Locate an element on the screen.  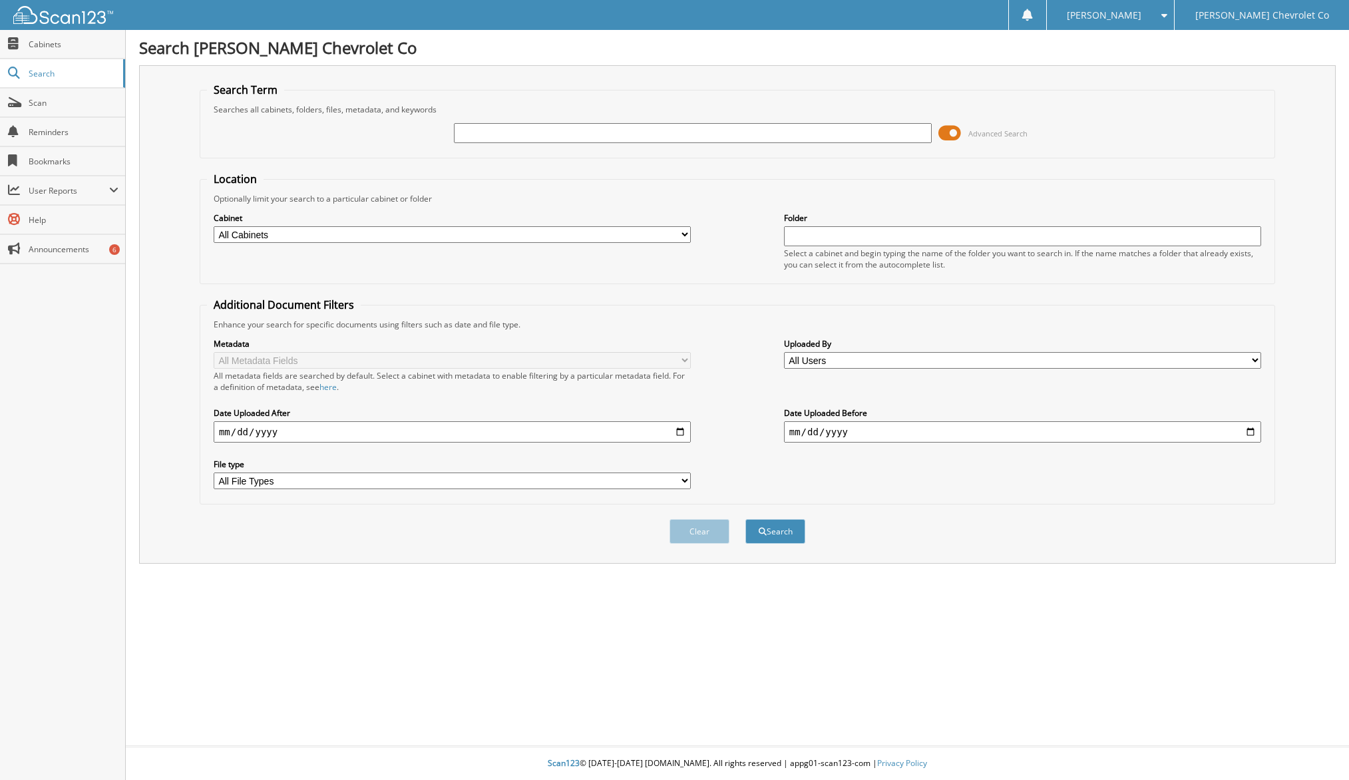
span: User Reports is located at coordinates (69, 190).